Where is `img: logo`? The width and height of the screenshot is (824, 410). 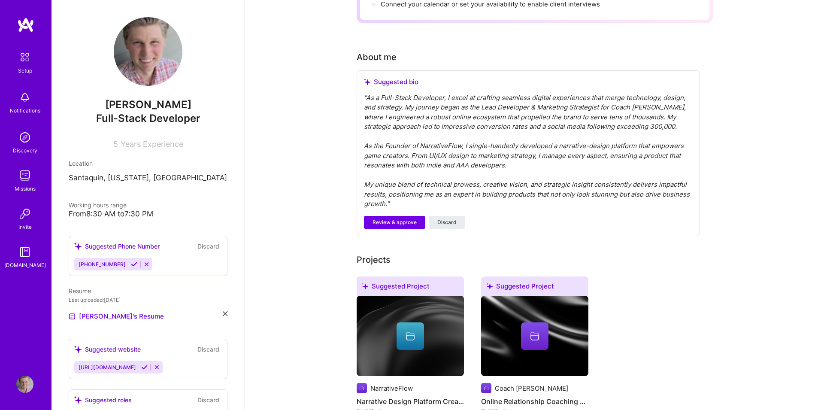
img: logo is located at coordinates (26, 25).